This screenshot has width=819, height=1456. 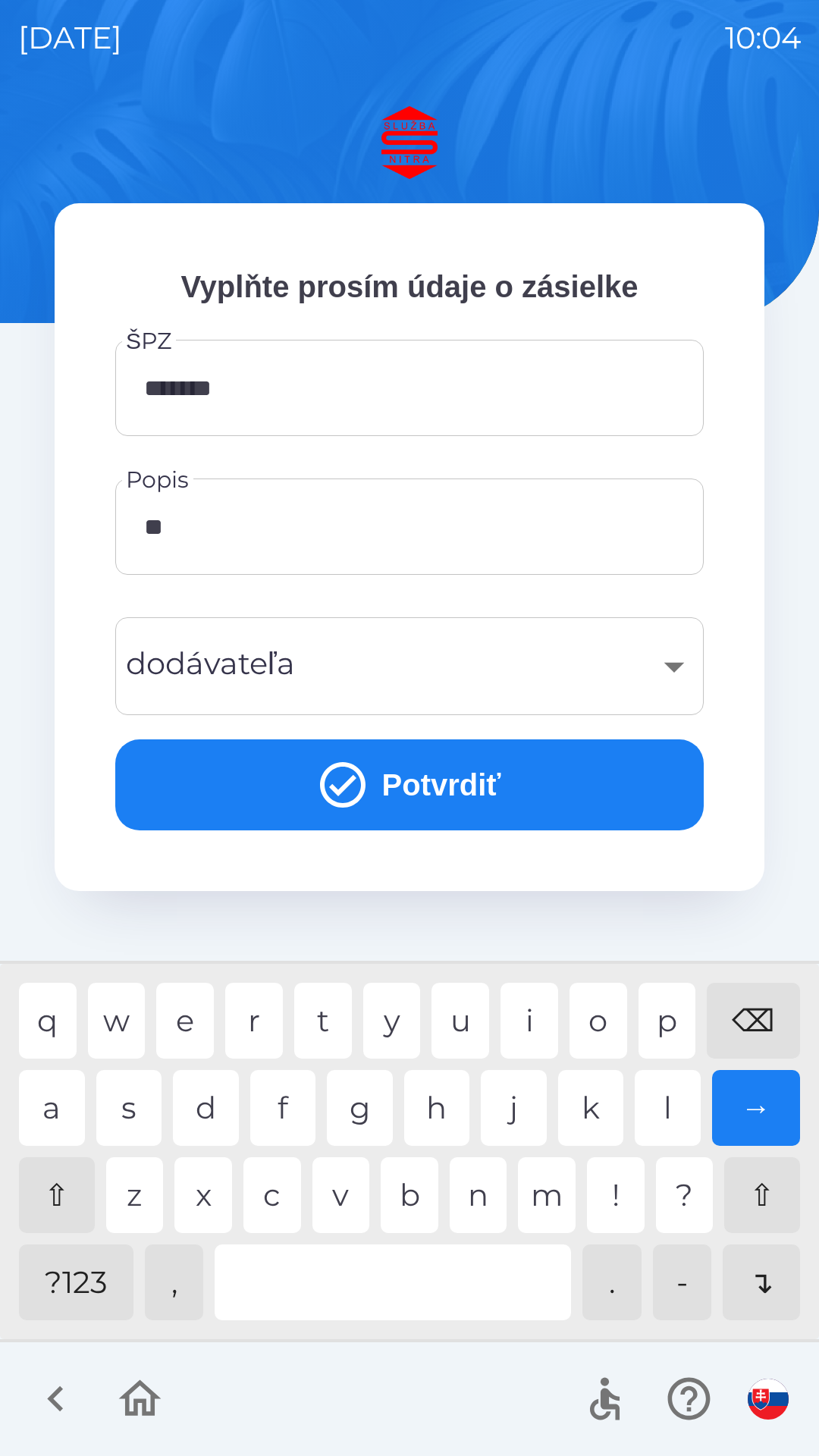 What do you see at coordinates (157, 479) in the screenshot?
I see `label: Popis` at bounding box center [157, 479].